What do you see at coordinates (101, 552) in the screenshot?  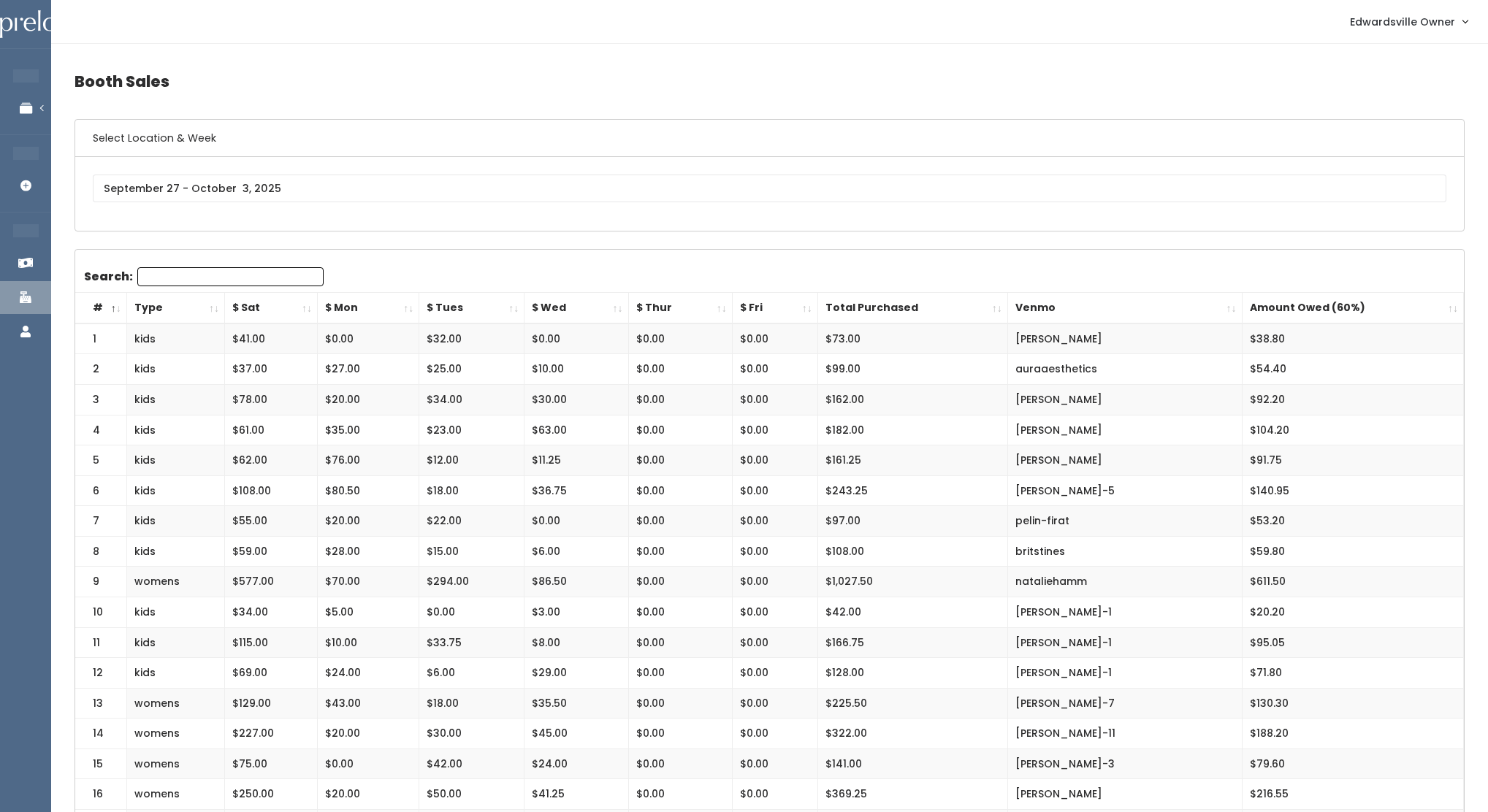 I see `td: 8` at bounding box center [101, 552].